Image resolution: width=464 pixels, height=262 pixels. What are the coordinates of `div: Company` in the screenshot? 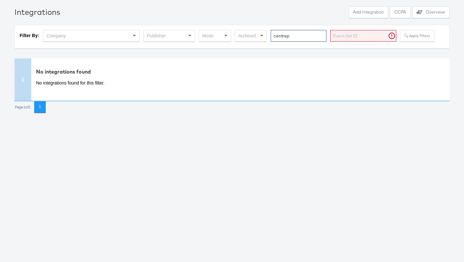 It's located at (91, 36).